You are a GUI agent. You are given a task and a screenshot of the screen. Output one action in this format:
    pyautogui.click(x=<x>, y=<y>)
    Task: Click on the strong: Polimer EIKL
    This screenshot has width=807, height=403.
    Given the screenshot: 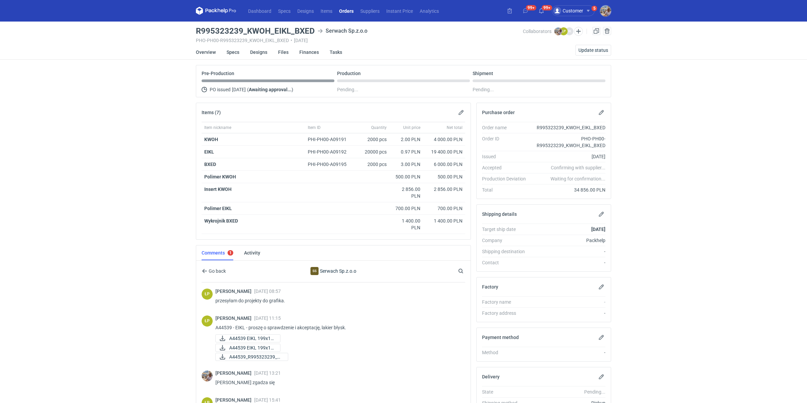 What is the action you would take?
    pyautogui.click(x=218, y=209)
    